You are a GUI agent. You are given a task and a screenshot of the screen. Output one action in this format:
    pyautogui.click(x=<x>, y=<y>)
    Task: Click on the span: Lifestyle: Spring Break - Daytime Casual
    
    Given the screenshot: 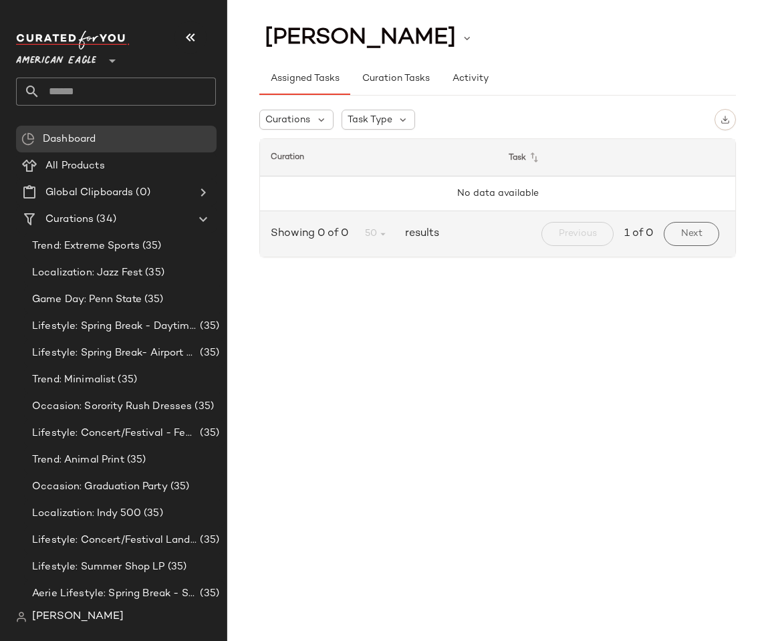 What is the action you would take?
    pyautogui.click(x=114, y=326)
    